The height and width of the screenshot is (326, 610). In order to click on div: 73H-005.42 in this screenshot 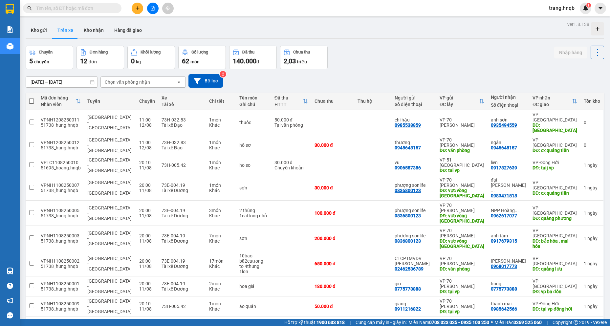, I will do `click(182, 306)`.